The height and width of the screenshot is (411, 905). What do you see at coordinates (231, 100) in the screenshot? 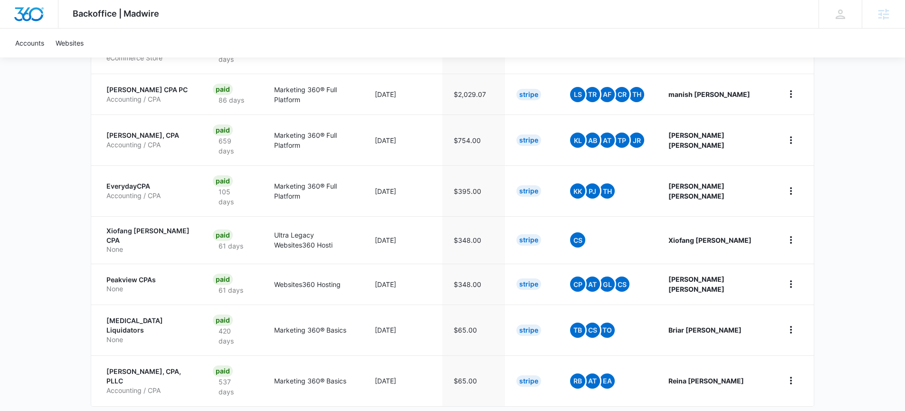
I see `p: 86 days` at bounding box center [231, 100].